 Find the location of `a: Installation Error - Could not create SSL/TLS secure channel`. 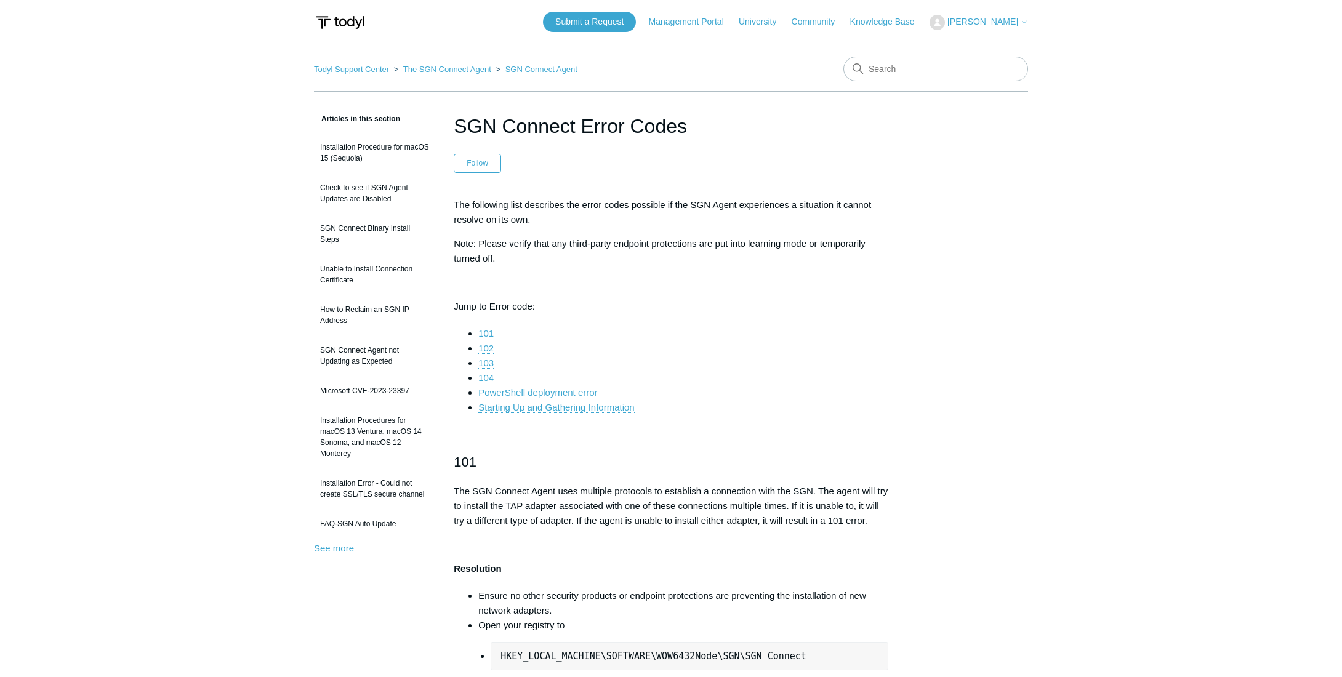

a: Installation Error - Could not create SSL/TLS secure channel is located at coordinates (374, 489).